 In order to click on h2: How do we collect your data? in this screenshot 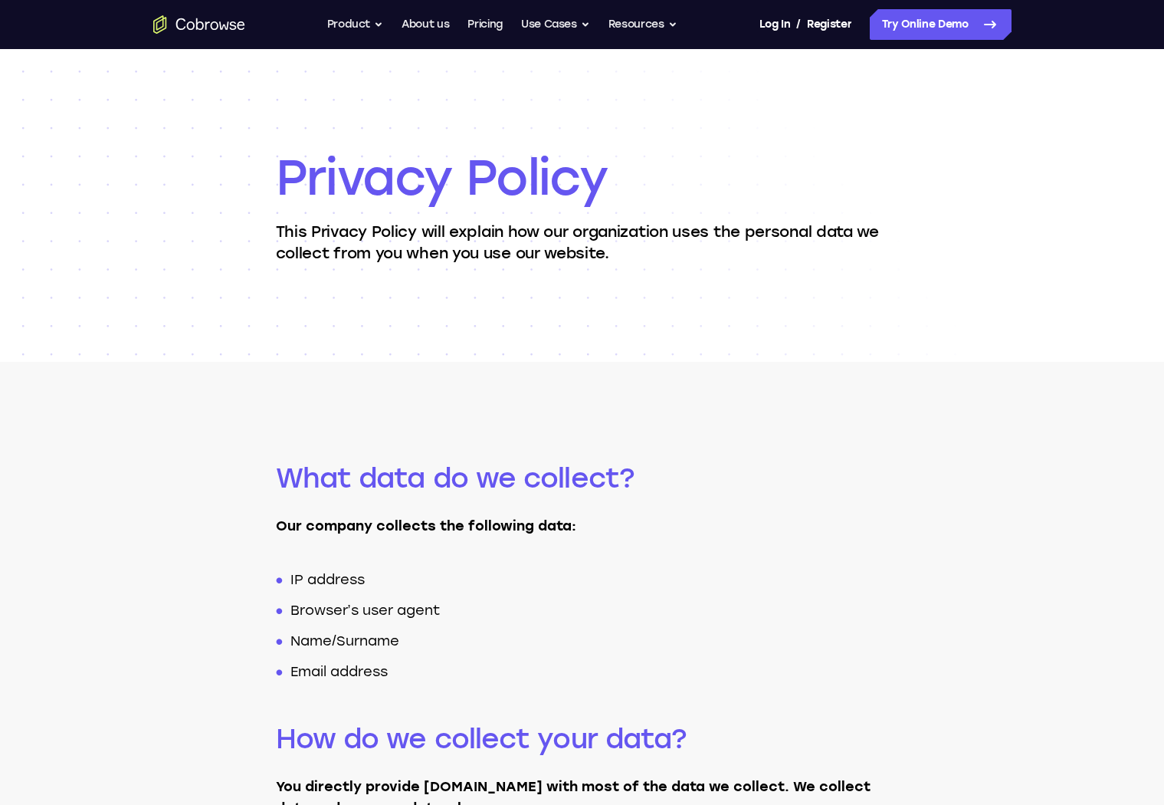, I will do `click(583, 739)`.